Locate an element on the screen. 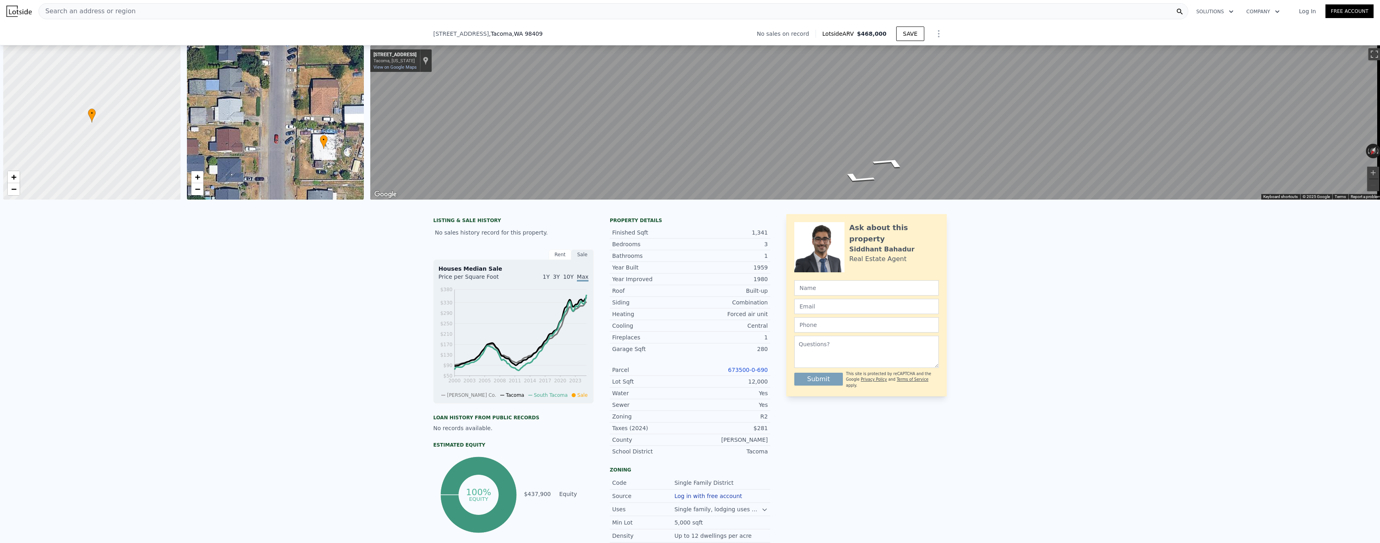 Image resolution: width=1380 pixels, height=543 pixels. a: Open this area in Google Maps (opens a new window) is located at coordinates (386, 194).